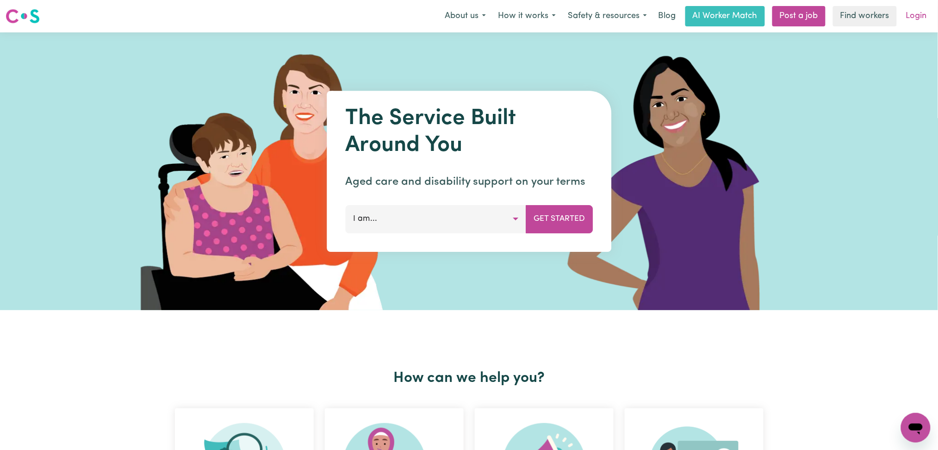 The image size is (938, 450). I want to click on h1: The Service Built Around You, so click(469, 132).